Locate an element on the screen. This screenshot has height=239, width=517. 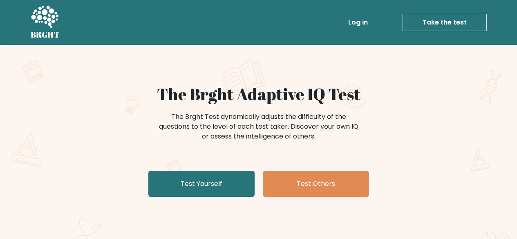
div: The Brght Test dynamically adjusts the difficulty of the questions to the level of each test take... is located at coordinates (259, 127).